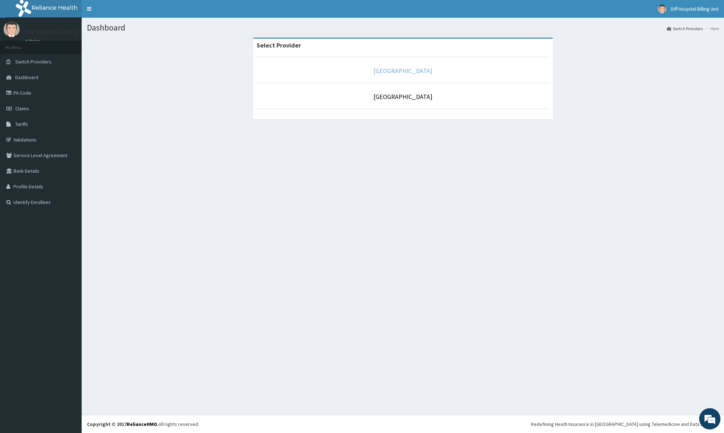 The height and width of the screenshot is (433, 724). I want to click on a: Switch Providers, so click(685, 28).